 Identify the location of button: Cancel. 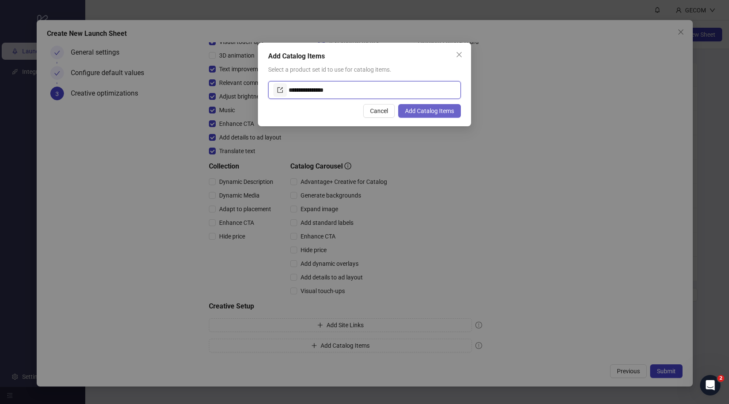
(379, 111).